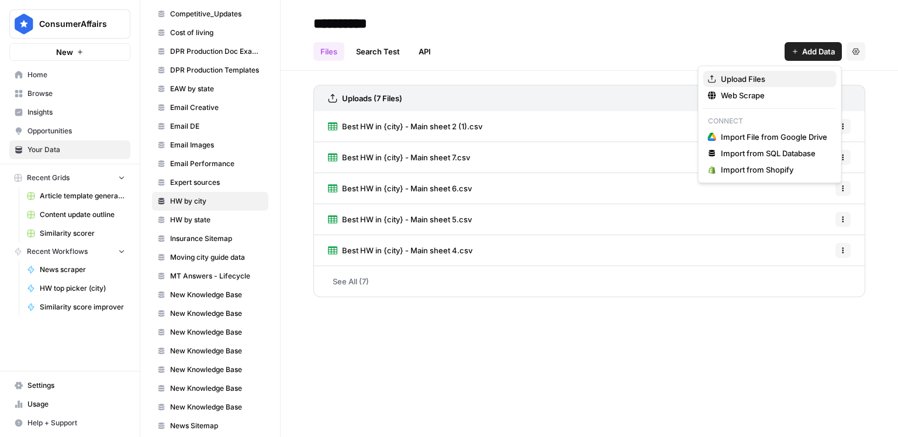 The height and width of the screenshot is (437, 898). What do you see at coordinates (399, 157) in the screenshot?
I see `a: Best HW in {city} - Main sheet 7.csv` at bounding box center [399, 157].